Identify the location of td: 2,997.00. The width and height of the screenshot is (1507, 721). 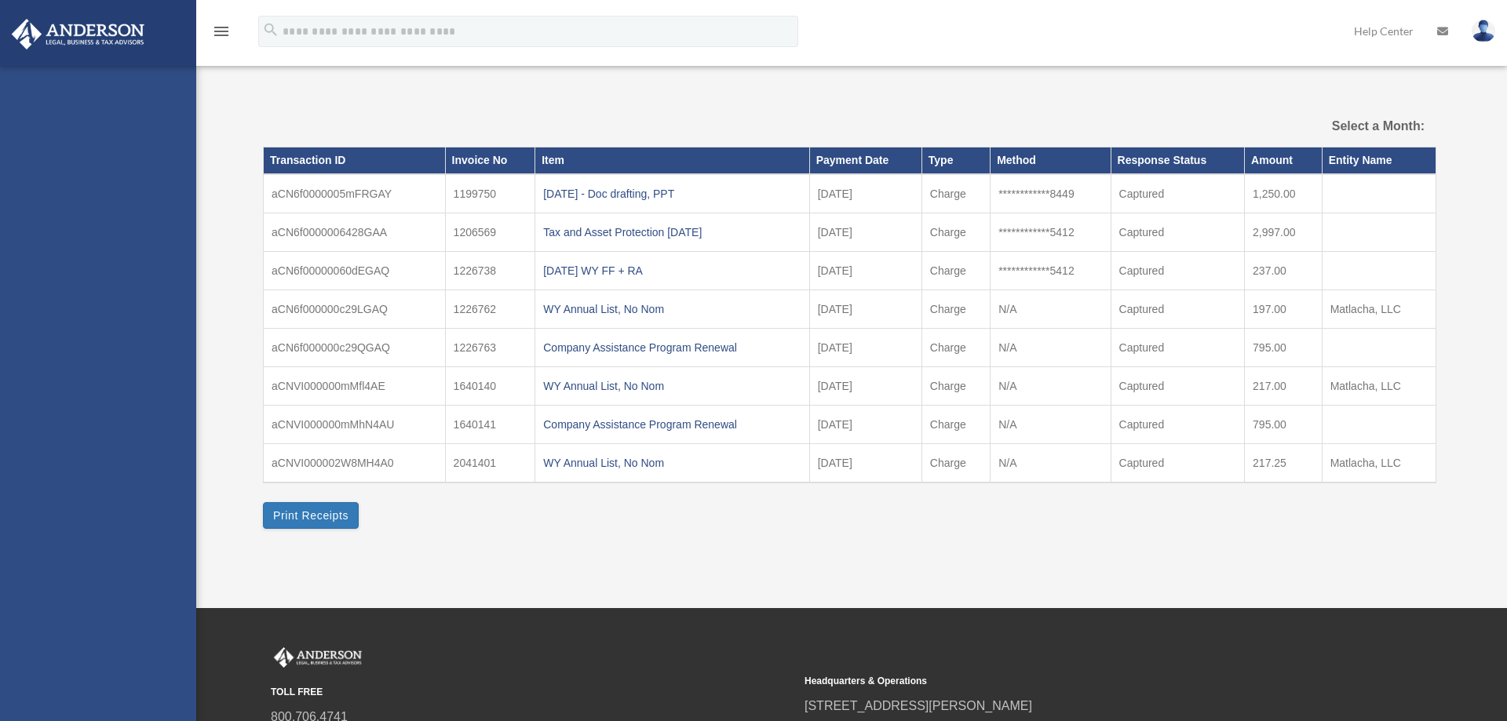
(1283, 232).